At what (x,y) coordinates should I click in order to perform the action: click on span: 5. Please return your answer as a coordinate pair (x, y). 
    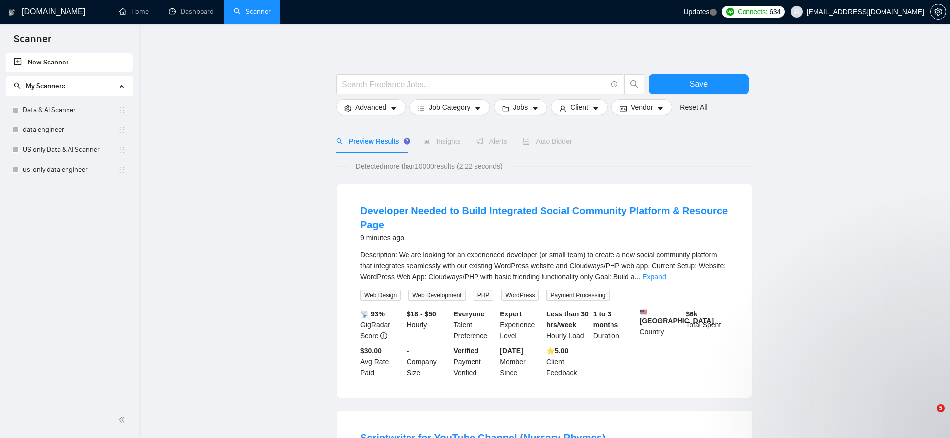
    Looking at the image, I should click on (941, 409).